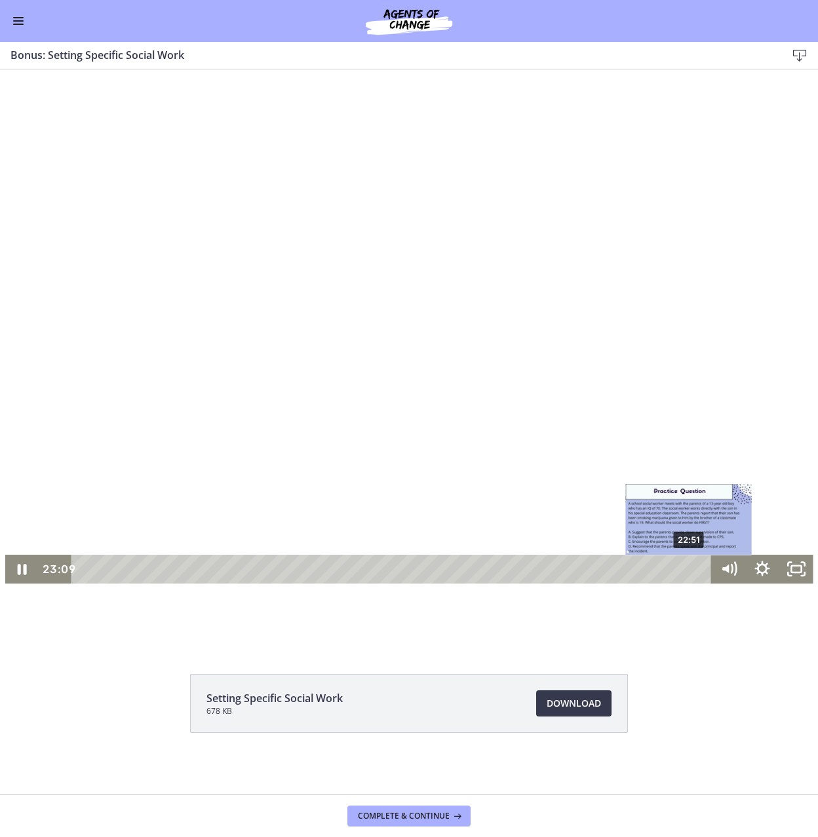  Describe the element at coordinates (573, 704) in the screenshot. I see `a: Download` at that location.